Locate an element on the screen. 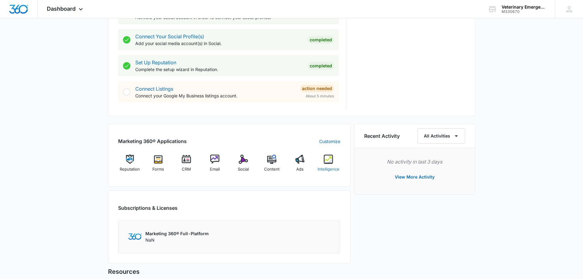 This screenshot has height=279, width=583. div: Action Needed is located at coordinates (317, 88).